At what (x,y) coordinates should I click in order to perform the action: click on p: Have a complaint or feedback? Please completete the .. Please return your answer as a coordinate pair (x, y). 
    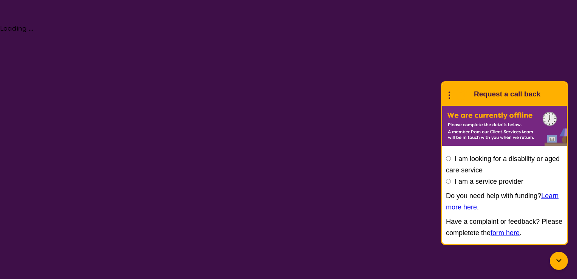
    Looking at the image, I should click on (504, 227).